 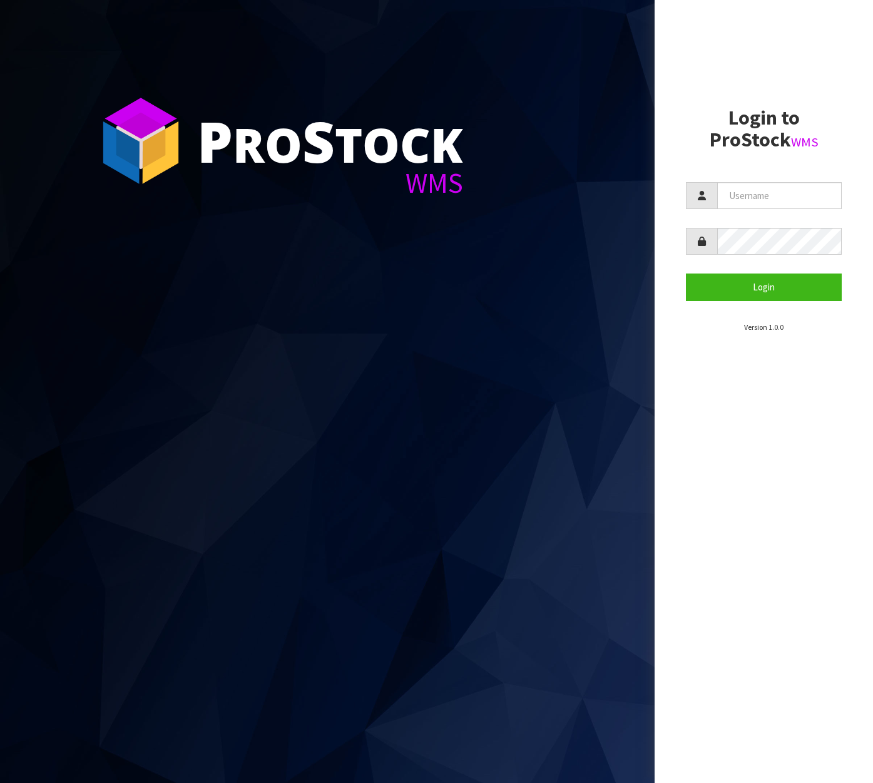 I want to click on span: S, so click(x=318, y=141).